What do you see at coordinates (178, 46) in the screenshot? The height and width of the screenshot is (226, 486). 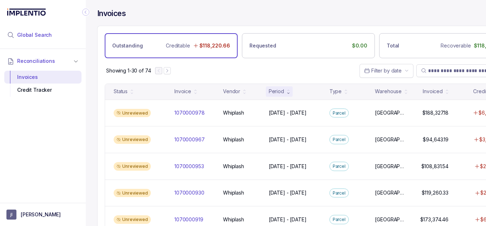 I see `p: Creditable` at bounding box center [178, 46].